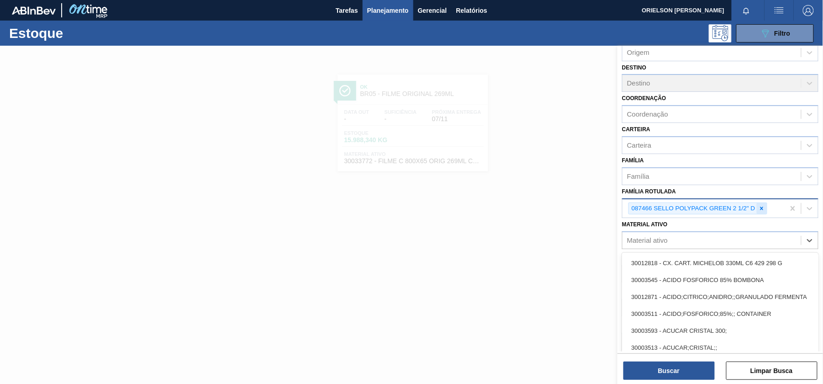 This screenshot has width=823, height=384. What do you see at coordinates (34, 11) in the screenshot?
I see `img: TNhmsLtSVTkK8tSr43FrP2fwEKptu5GPRR3wAAAABJRU5ErkJggg==` at bounding box center [34, 11].